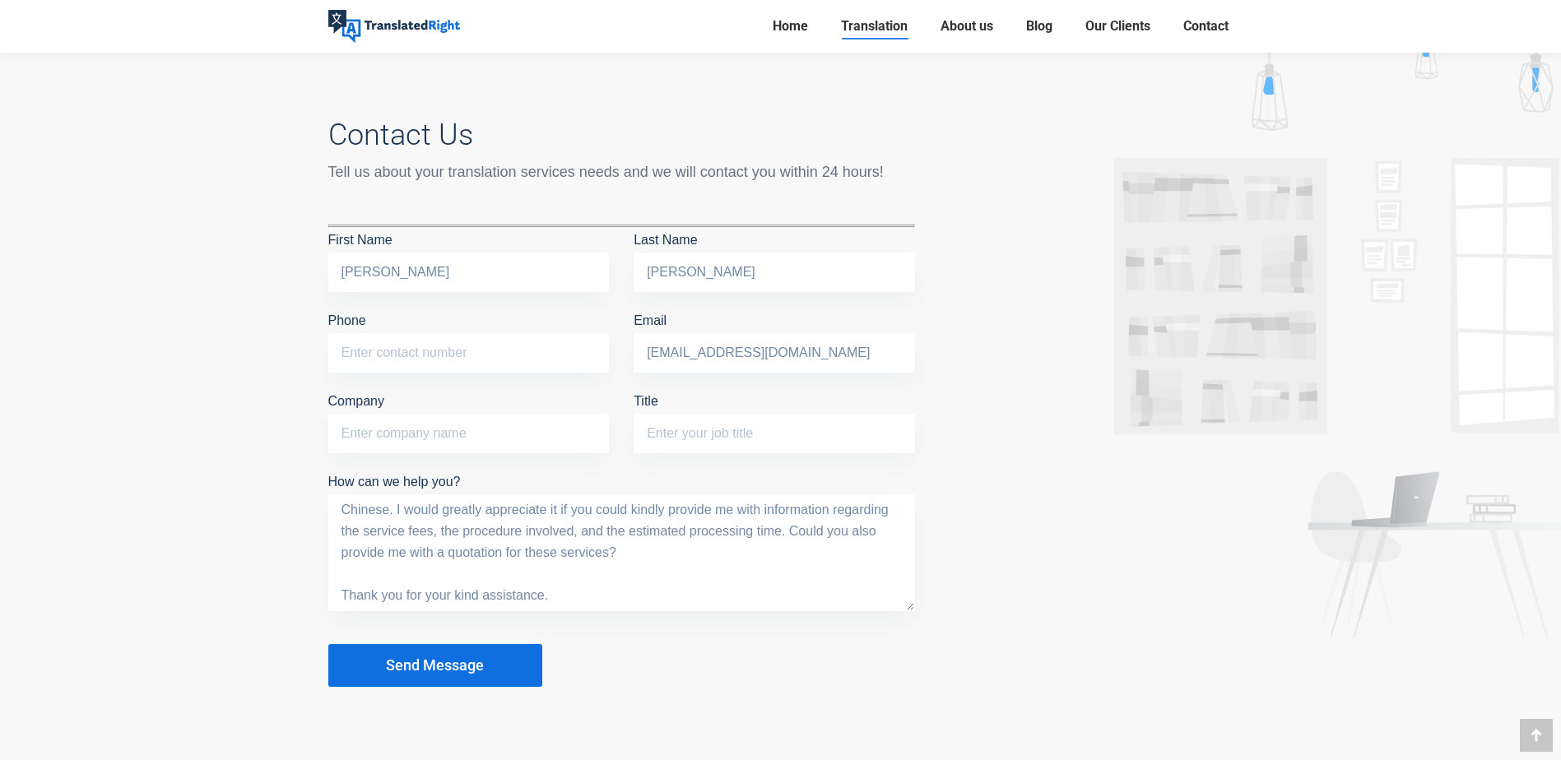  I want to click on input: Title, so click(774, 434).